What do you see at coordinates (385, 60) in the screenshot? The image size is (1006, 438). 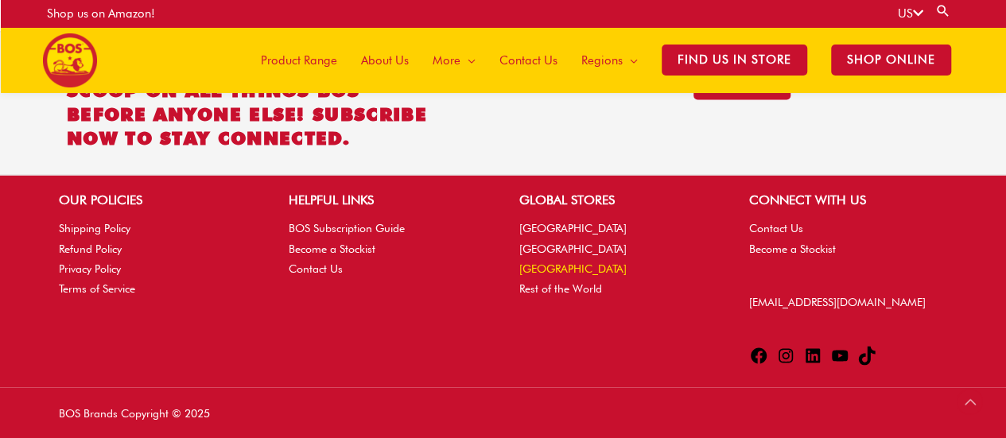 I see `a: About Us` at bounding box center [385, 60].